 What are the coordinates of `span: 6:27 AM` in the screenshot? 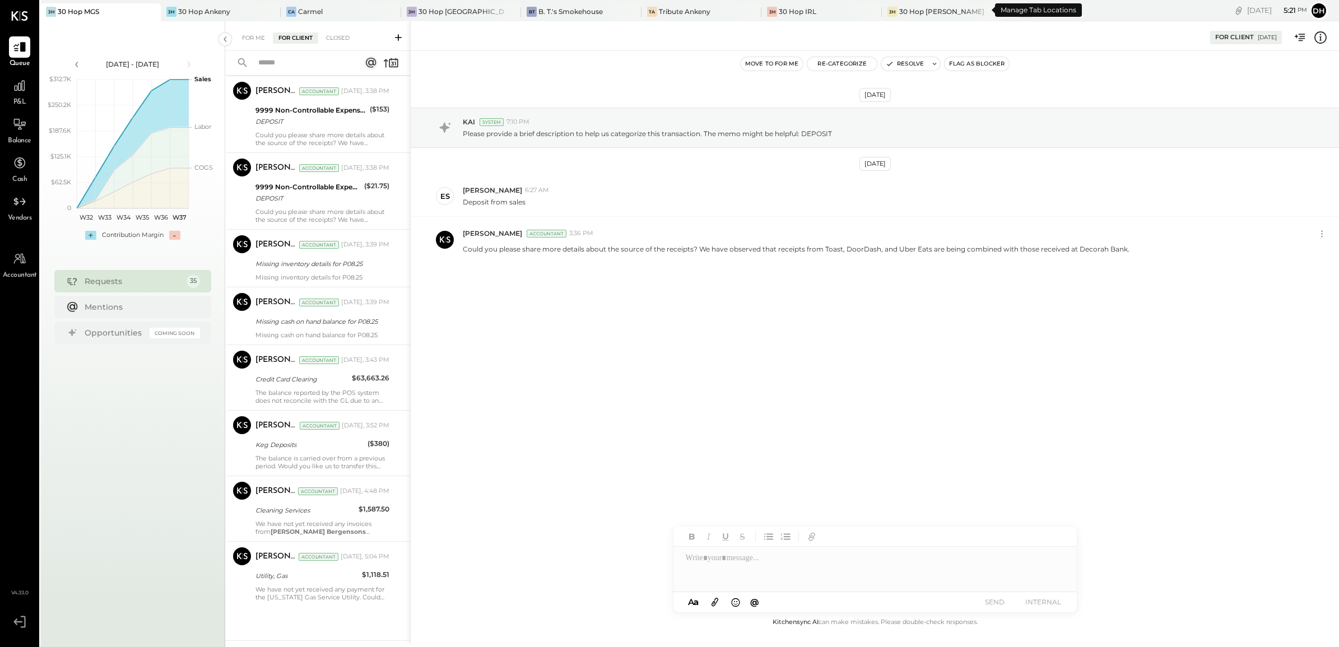 It's located at (537, 191).